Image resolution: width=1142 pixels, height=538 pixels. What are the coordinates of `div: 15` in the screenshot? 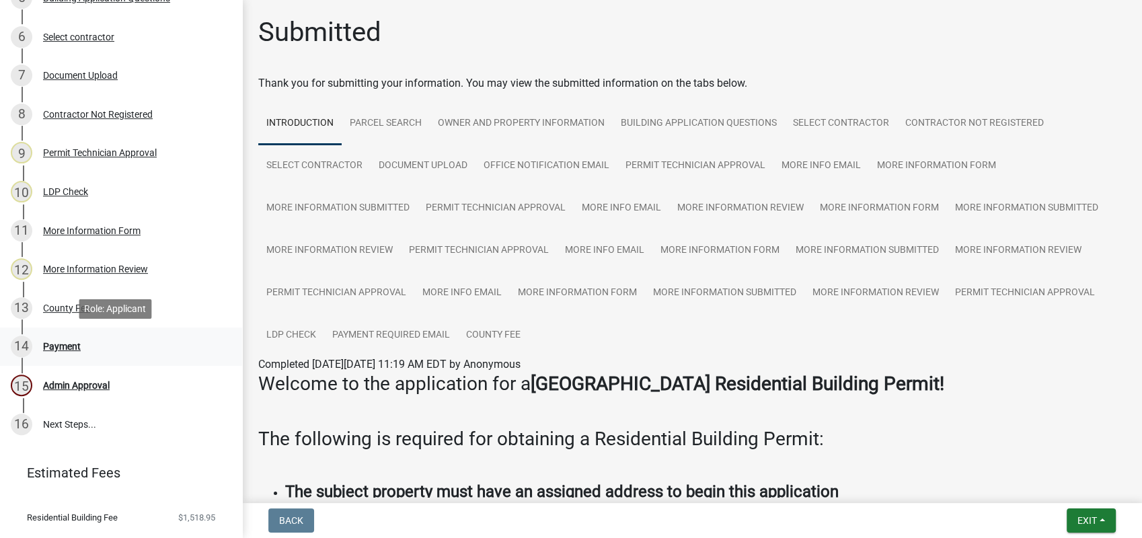 It's located at (22, 385).